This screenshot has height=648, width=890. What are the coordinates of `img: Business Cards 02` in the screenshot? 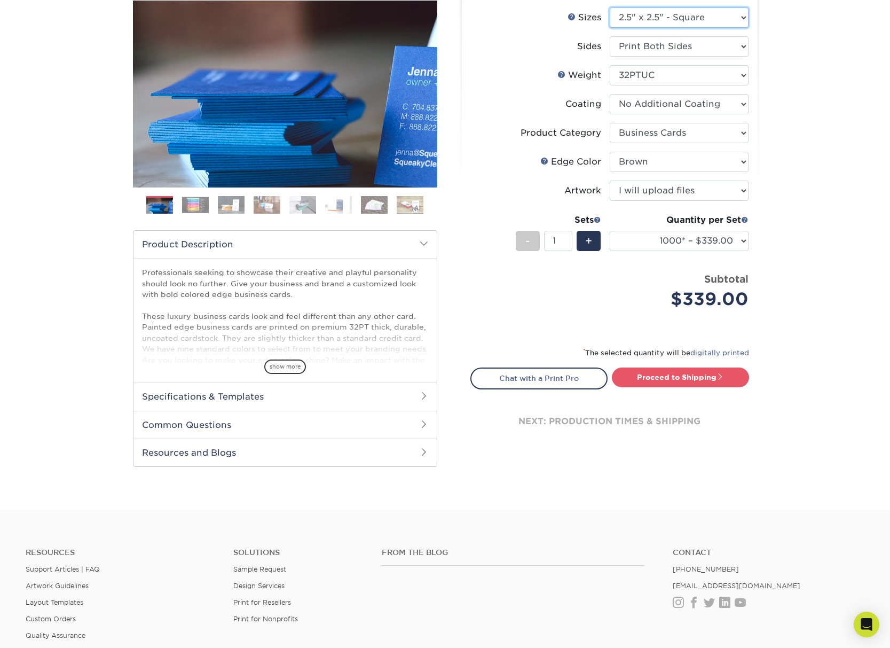 It's located at (195, 205).